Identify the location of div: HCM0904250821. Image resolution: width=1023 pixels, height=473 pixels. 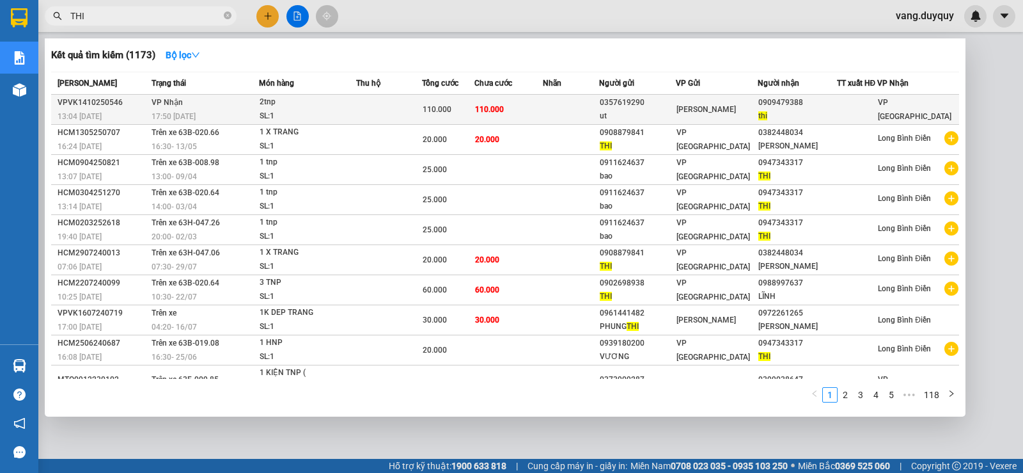
(102, 162).